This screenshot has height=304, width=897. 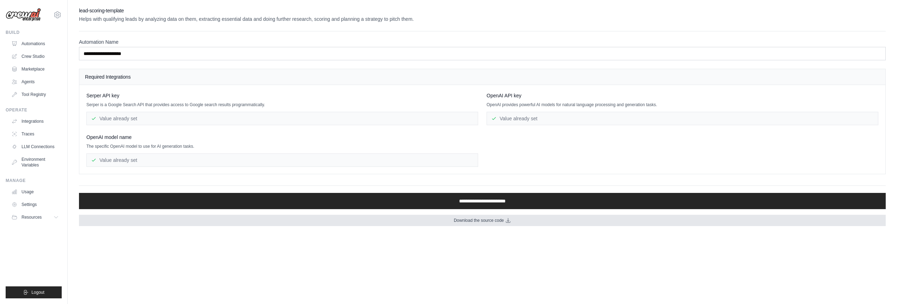 I want to click on a: Settings, so click(x=35, y=205).